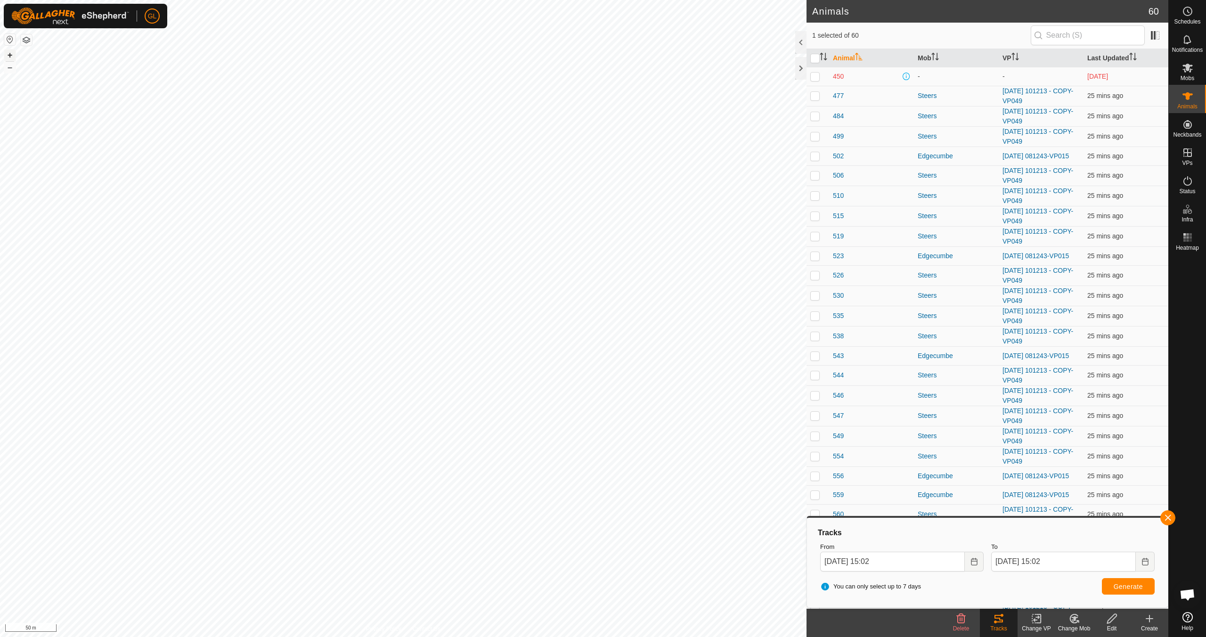 This screenshot has height=637, width=1206. What do you see at coordinates (957, 58) in the screenshot?
I see `th: Mob` at bounding box center [957, 58].